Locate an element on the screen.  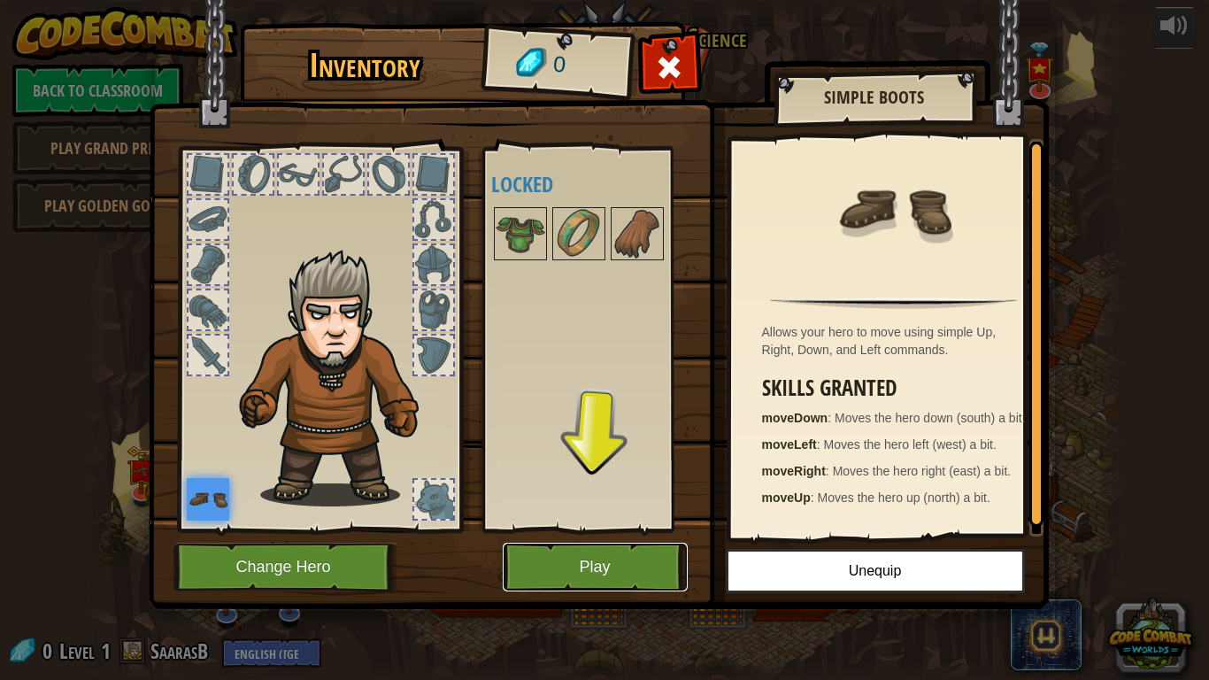
h2: Simple Boots is located at coordinates (875, 97).